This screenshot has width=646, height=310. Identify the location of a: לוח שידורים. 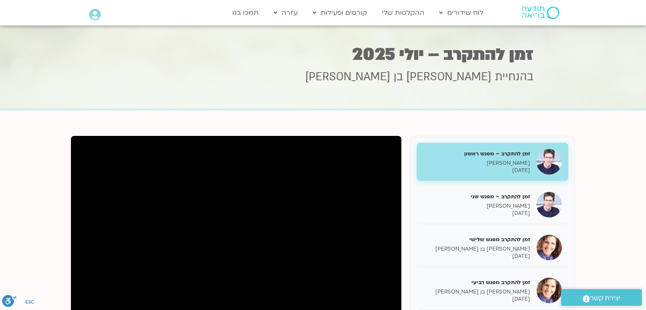
(461, 13).